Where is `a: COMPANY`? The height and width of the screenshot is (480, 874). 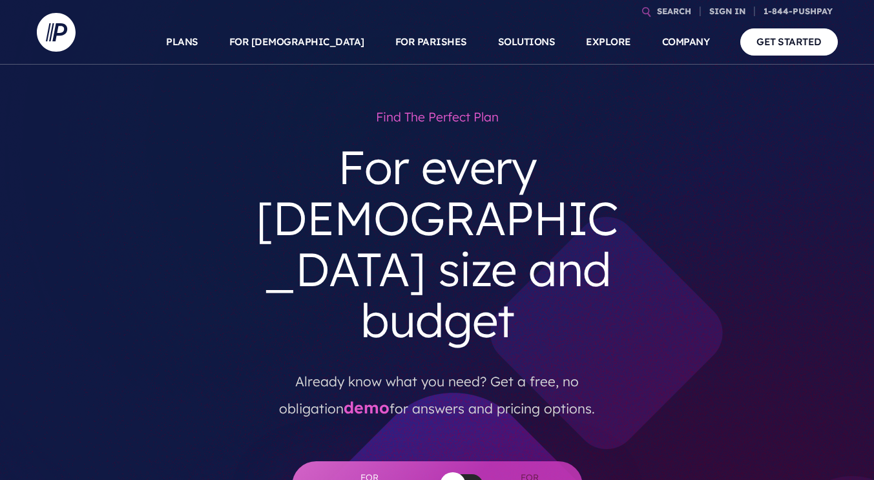 a: COMPANY is located at coordinates (686, 42).